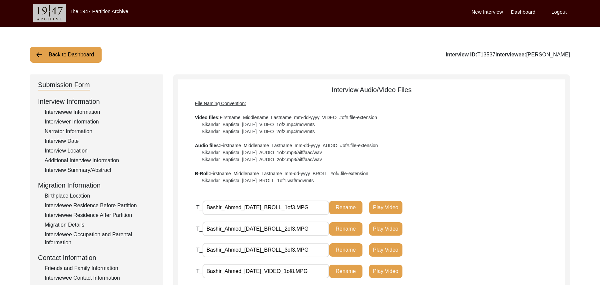 The height and width of the screenshot is (285, 600). Describe the element at coordinates (97, 101) in the screenshot. I see `div: Interview Information` at that location.